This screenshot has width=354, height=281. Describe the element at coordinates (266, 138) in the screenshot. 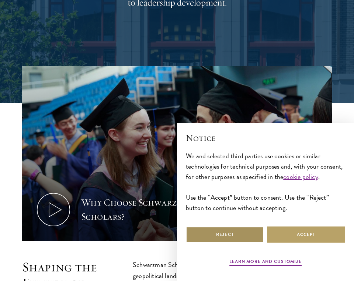

I see `h2: Notice` at that location.